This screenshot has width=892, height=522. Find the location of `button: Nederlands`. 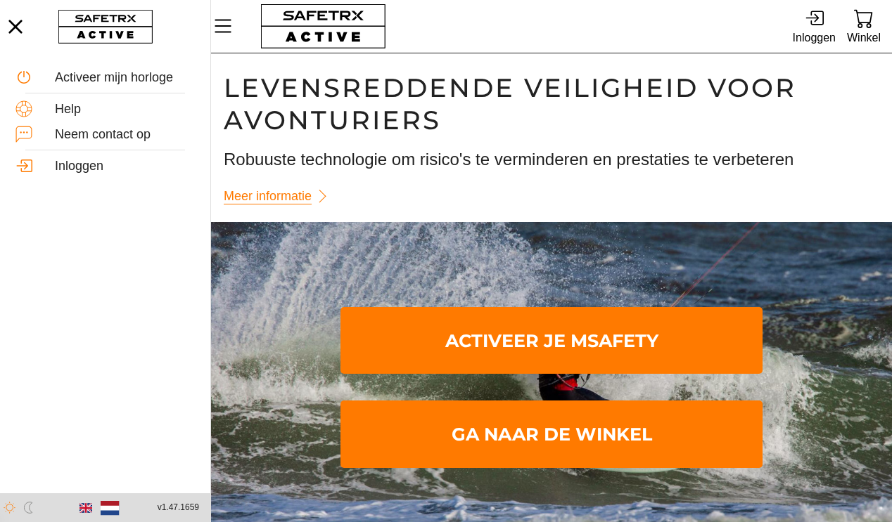

button: Nederlands is located at coordinates (110, 508).